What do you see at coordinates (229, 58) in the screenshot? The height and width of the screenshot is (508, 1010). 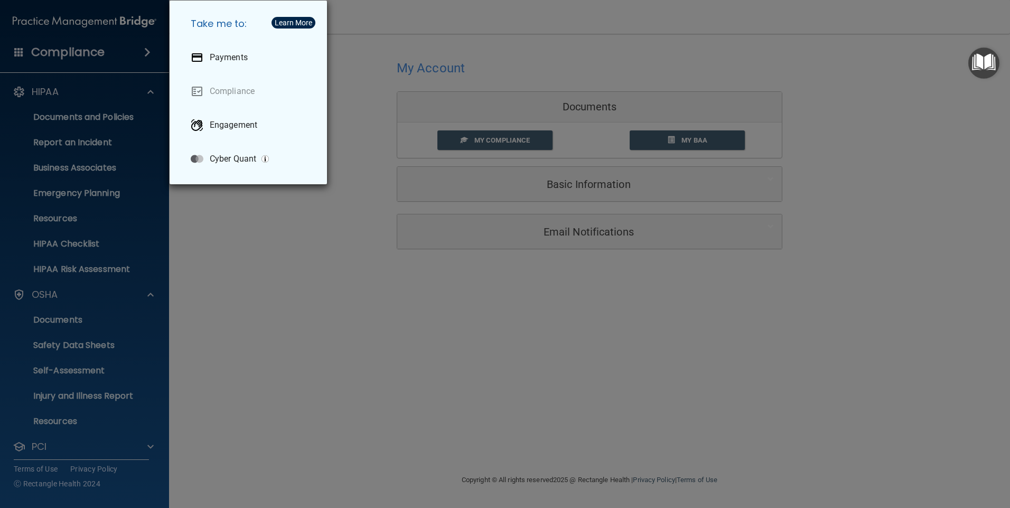 I see `p: Payments` at bounding box center [229, 58].